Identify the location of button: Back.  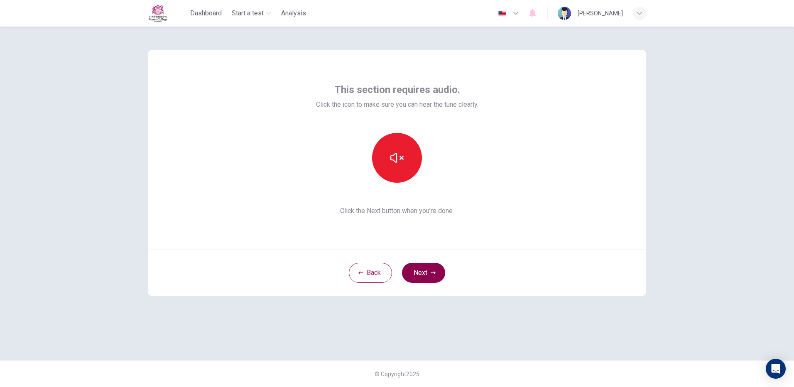
(371, 273).